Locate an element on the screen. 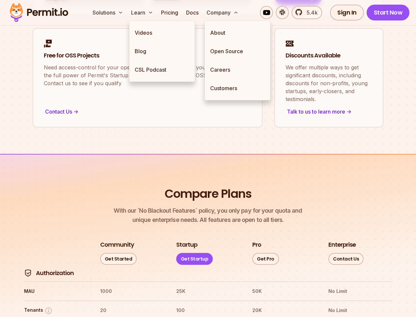 This screenshot has width=416, height=317. a: Free for OSS ProjectsNeed access-control for your open-source project? We got you covered! Enjoy ... is located at coordinates (148, 78).